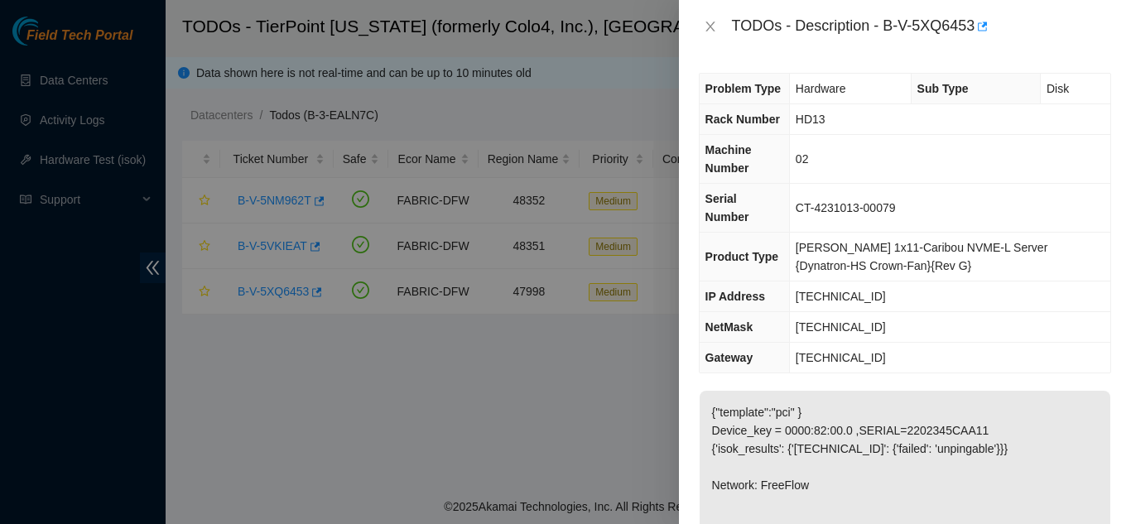 The height and width of the screenshot is (524, 1131). I want to click on div: TODOs - Description - B-V-5XQ6453, so click(921, 26).